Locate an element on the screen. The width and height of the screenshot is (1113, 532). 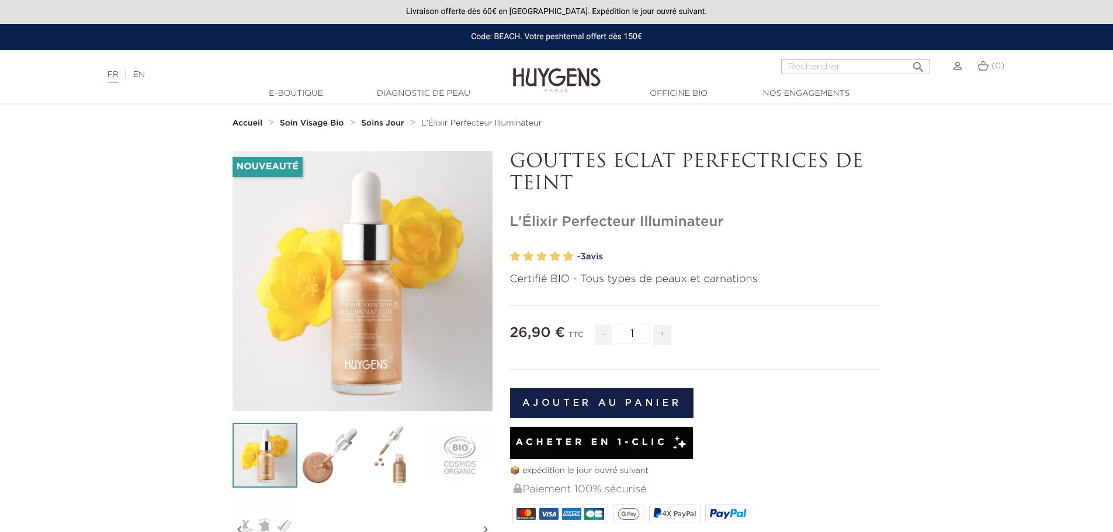
img: L'Élixir Perfecteur Illuminateur is located at coordinates (265, 455).